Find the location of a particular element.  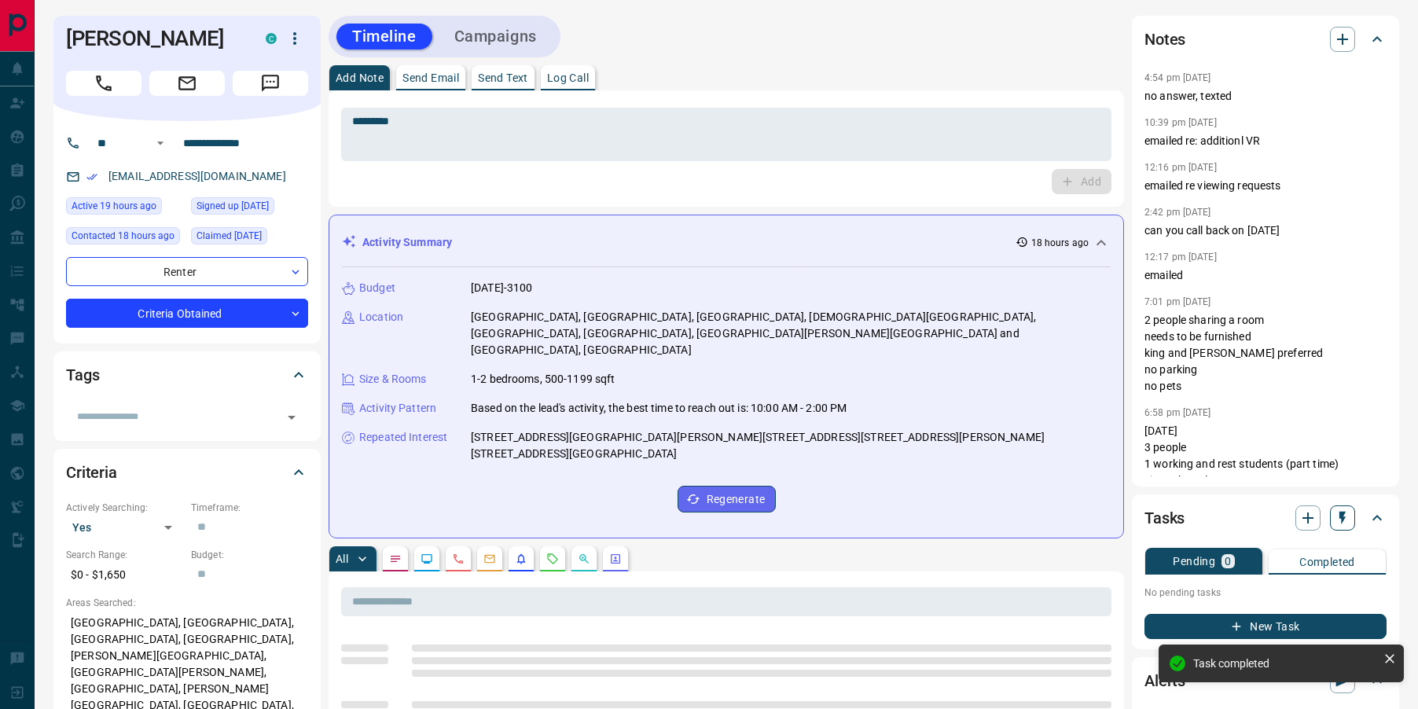

p: 1-2 bedrooms, 500-1199 sqft is located at coordinates (543, 379).